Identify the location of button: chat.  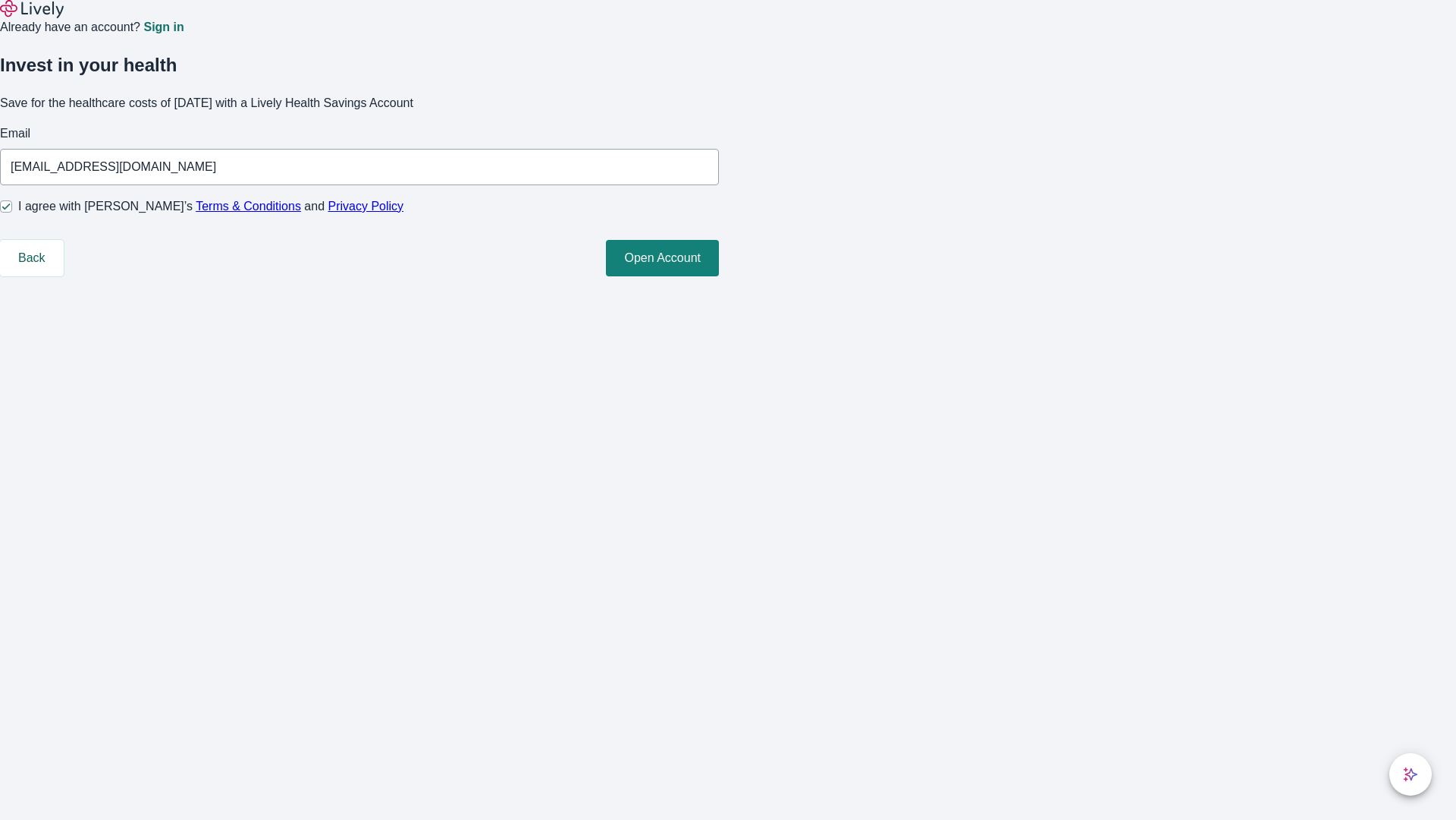
(1411, 774).